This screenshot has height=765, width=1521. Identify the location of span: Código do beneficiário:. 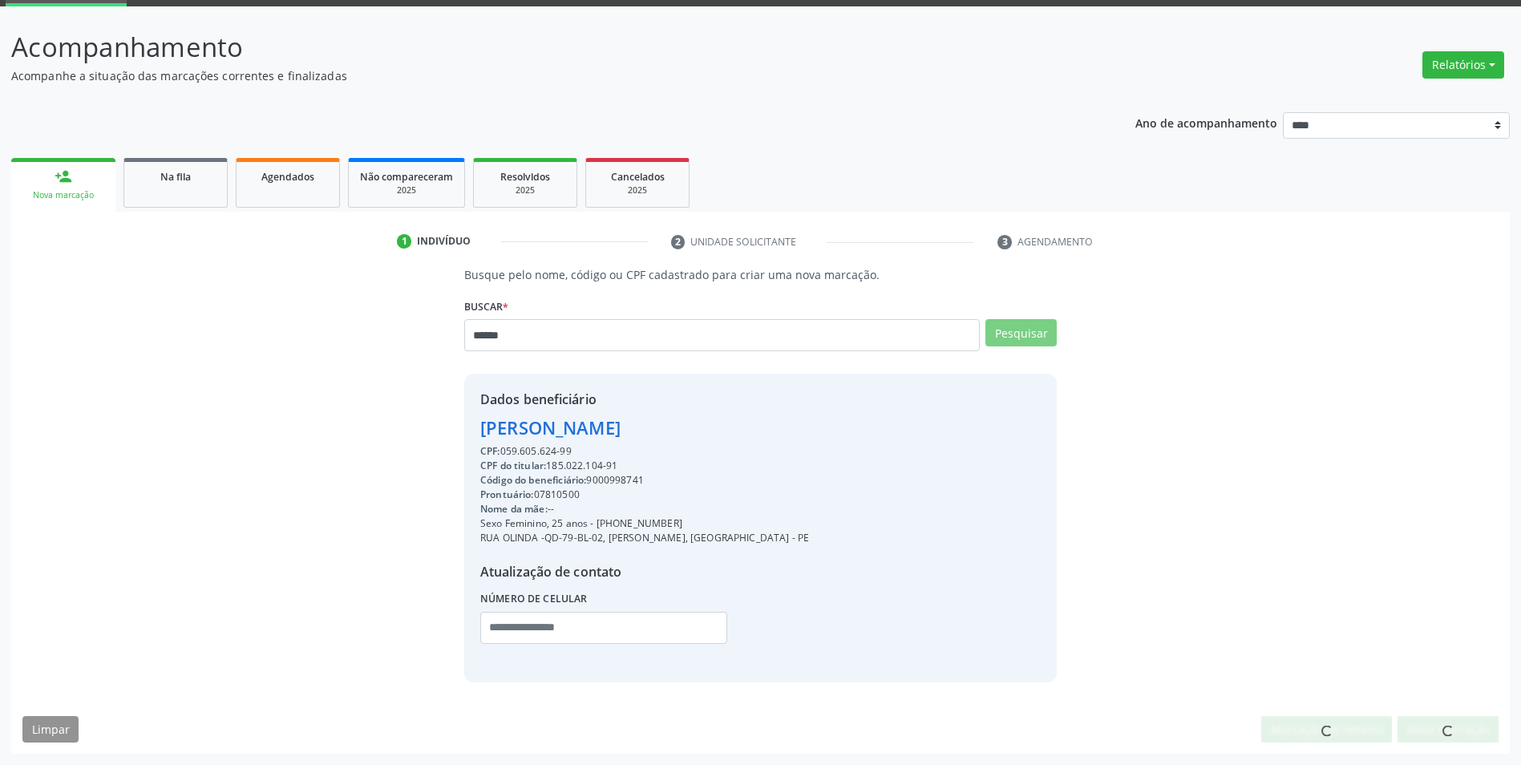
(533, 479).